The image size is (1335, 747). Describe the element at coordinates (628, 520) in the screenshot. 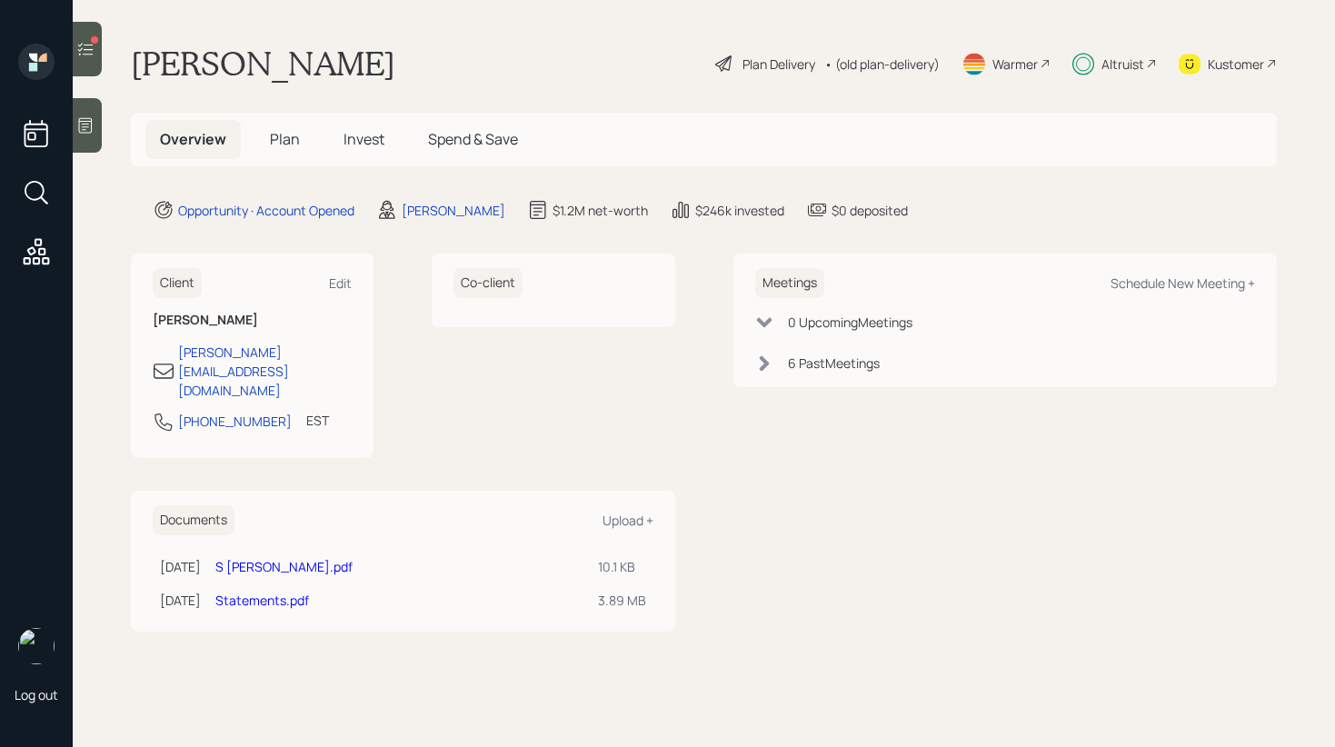

I see `div: Upload +` at that location.